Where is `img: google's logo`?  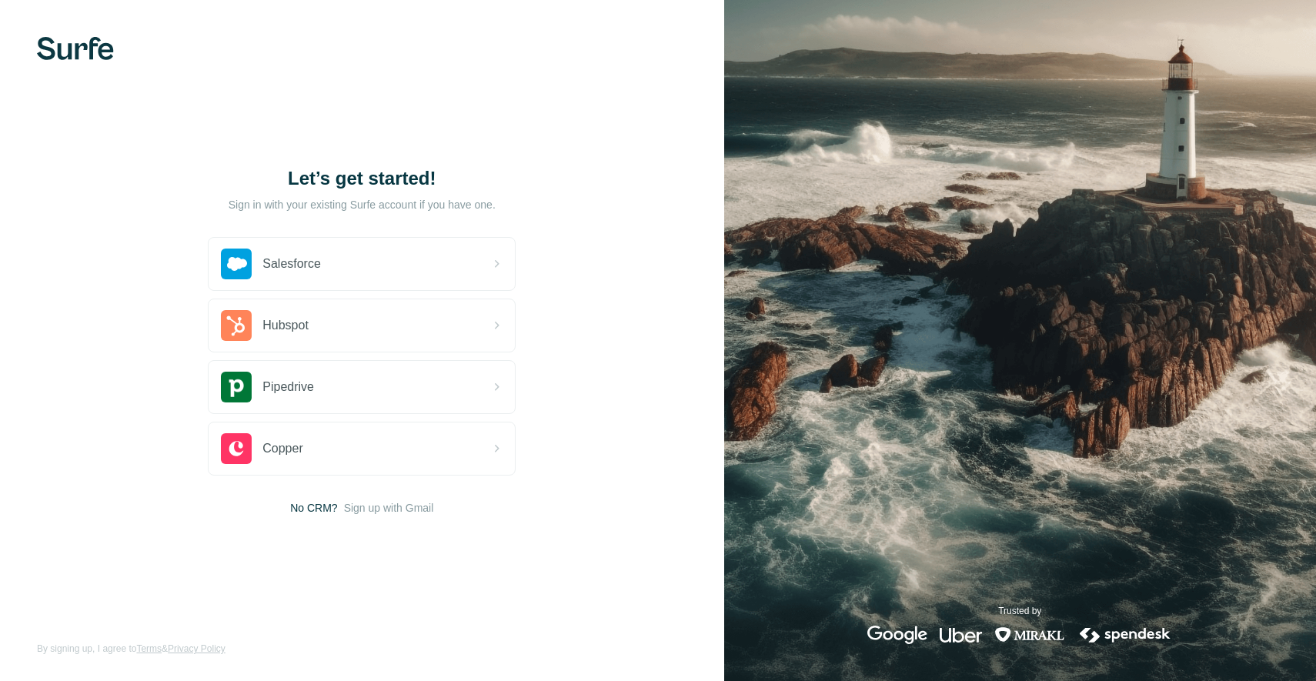
img: google's logo is located at coordinates (897, 635).